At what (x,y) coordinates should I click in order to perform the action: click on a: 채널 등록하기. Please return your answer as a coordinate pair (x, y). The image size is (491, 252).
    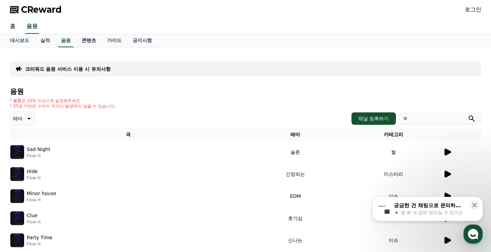
    Looking at the image, I should click on (374, 119).